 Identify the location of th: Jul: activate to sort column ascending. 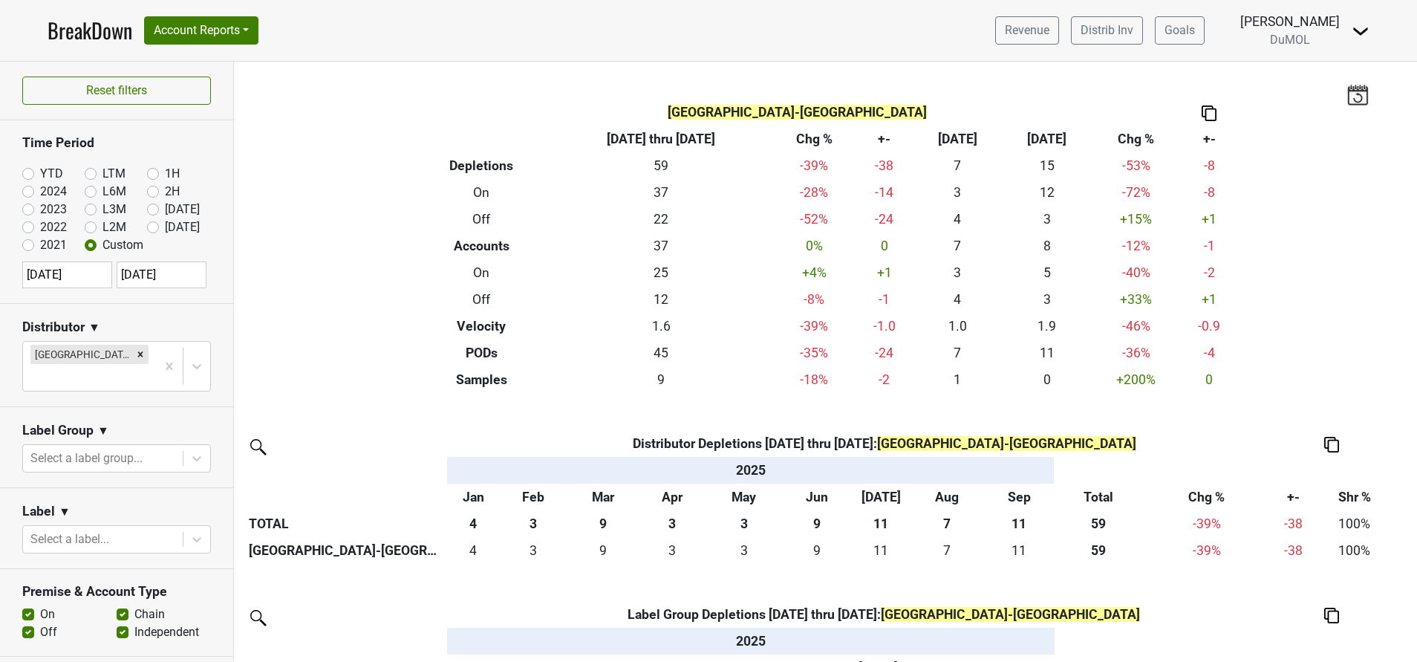
(881, 497).